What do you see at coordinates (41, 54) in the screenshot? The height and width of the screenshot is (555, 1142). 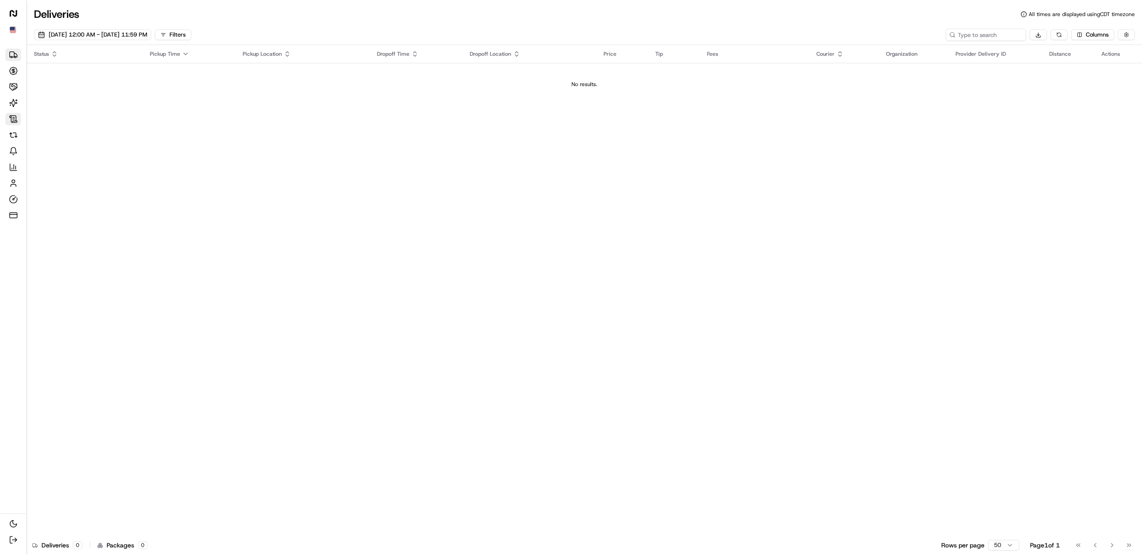 I see `span: Status` at bounding box center [41, 54].